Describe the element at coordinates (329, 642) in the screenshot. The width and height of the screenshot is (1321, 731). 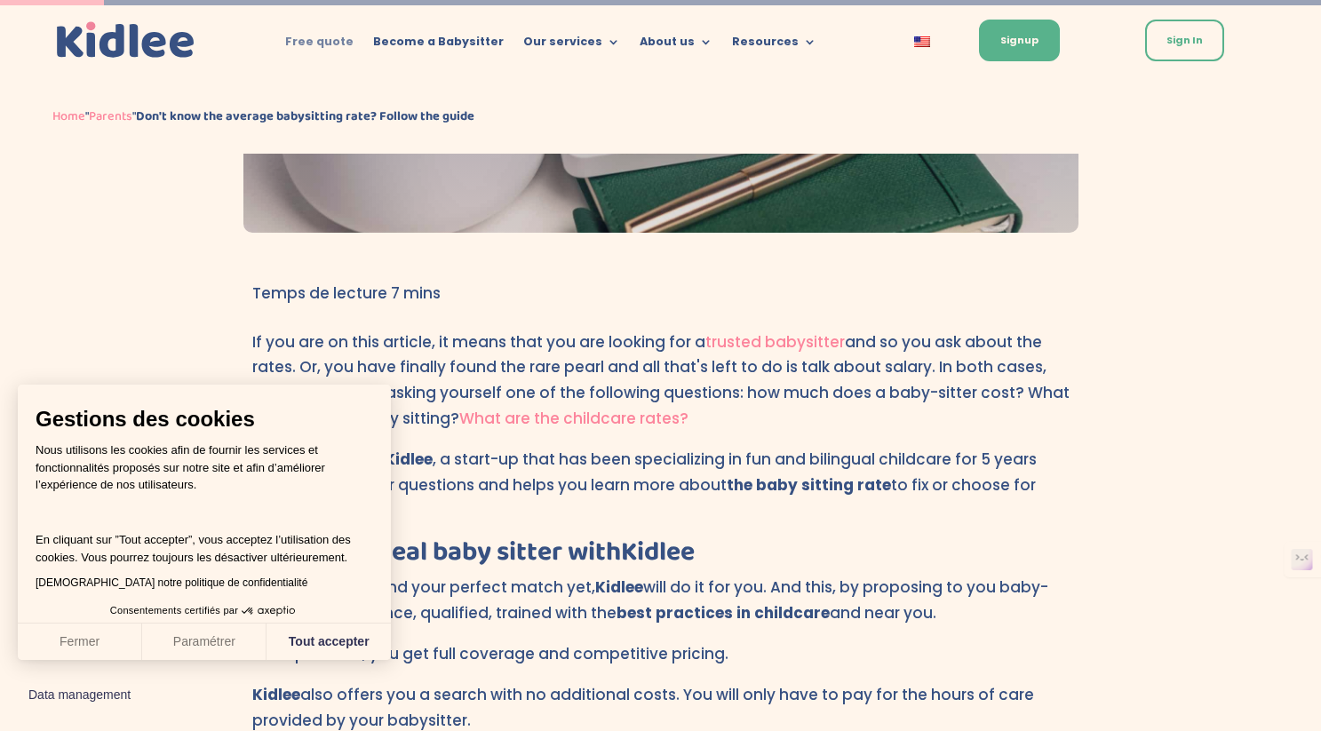
I see `button: Tout accepter` at that location.